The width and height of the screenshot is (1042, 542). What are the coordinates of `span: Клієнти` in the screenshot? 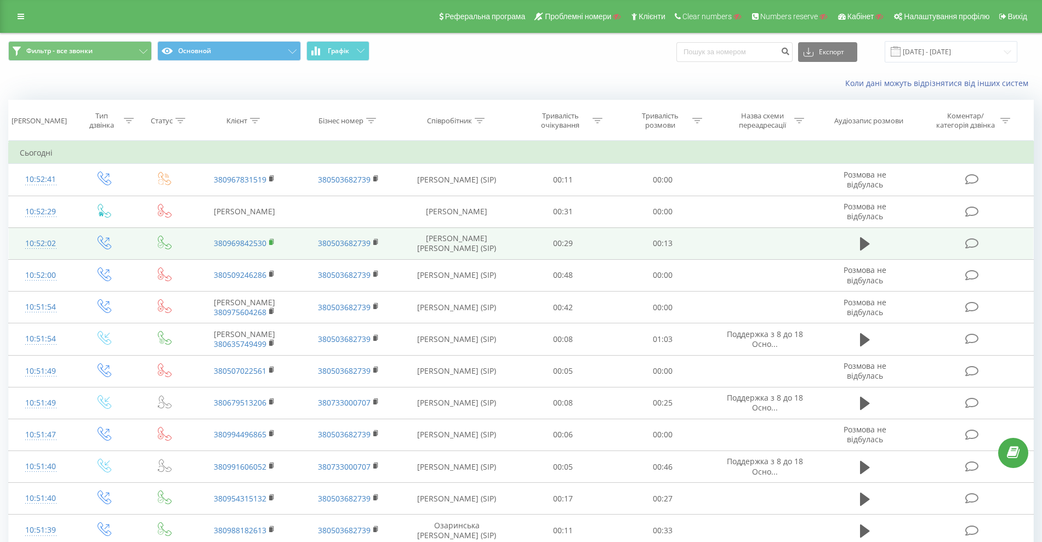 It's located at (652, 16).